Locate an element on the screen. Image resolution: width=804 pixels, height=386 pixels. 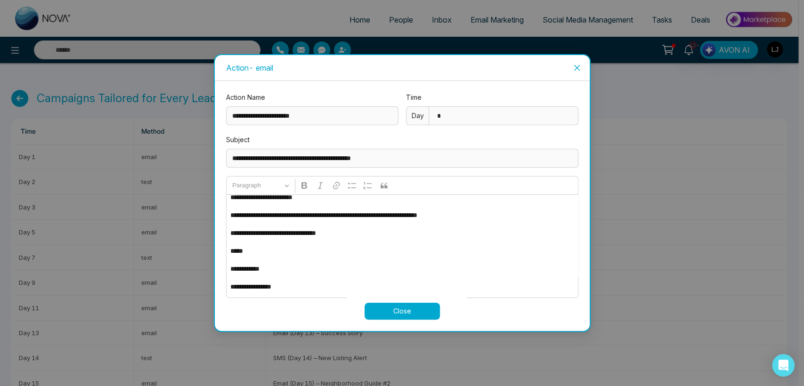
span: close is located at coordinates (577, 68).